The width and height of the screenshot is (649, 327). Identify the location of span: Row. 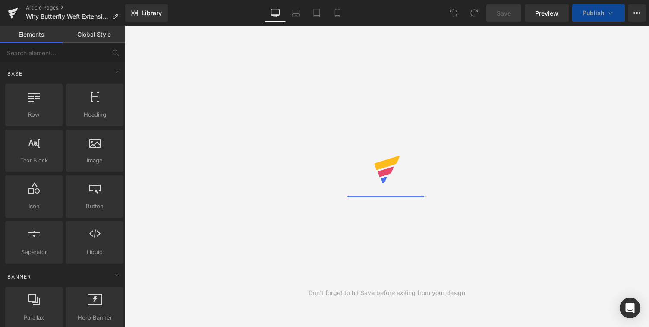
(34, 114).